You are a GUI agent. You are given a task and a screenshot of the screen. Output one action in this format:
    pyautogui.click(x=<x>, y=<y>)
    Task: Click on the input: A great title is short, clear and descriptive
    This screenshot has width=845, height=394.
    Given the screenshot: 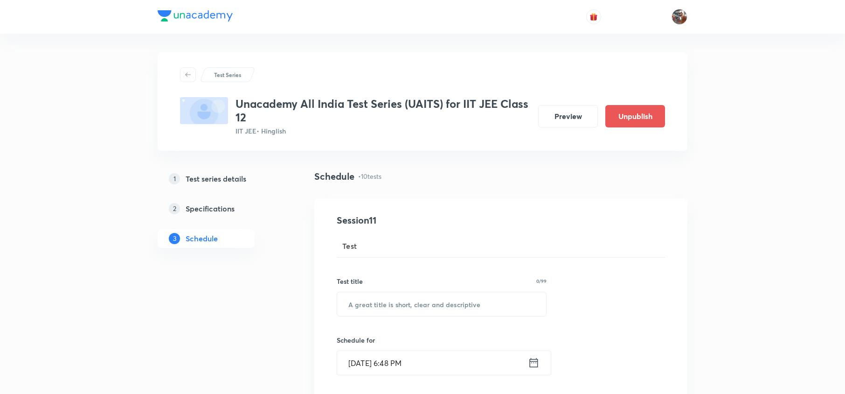 What is the action you would take?
    pyautogui.click(x=442, y=304)
    